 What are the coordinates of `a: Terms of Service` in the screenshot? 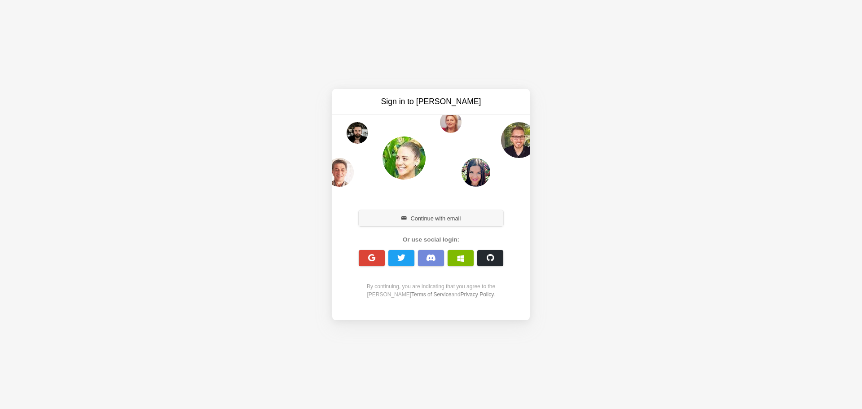 It's located at (431, 294).